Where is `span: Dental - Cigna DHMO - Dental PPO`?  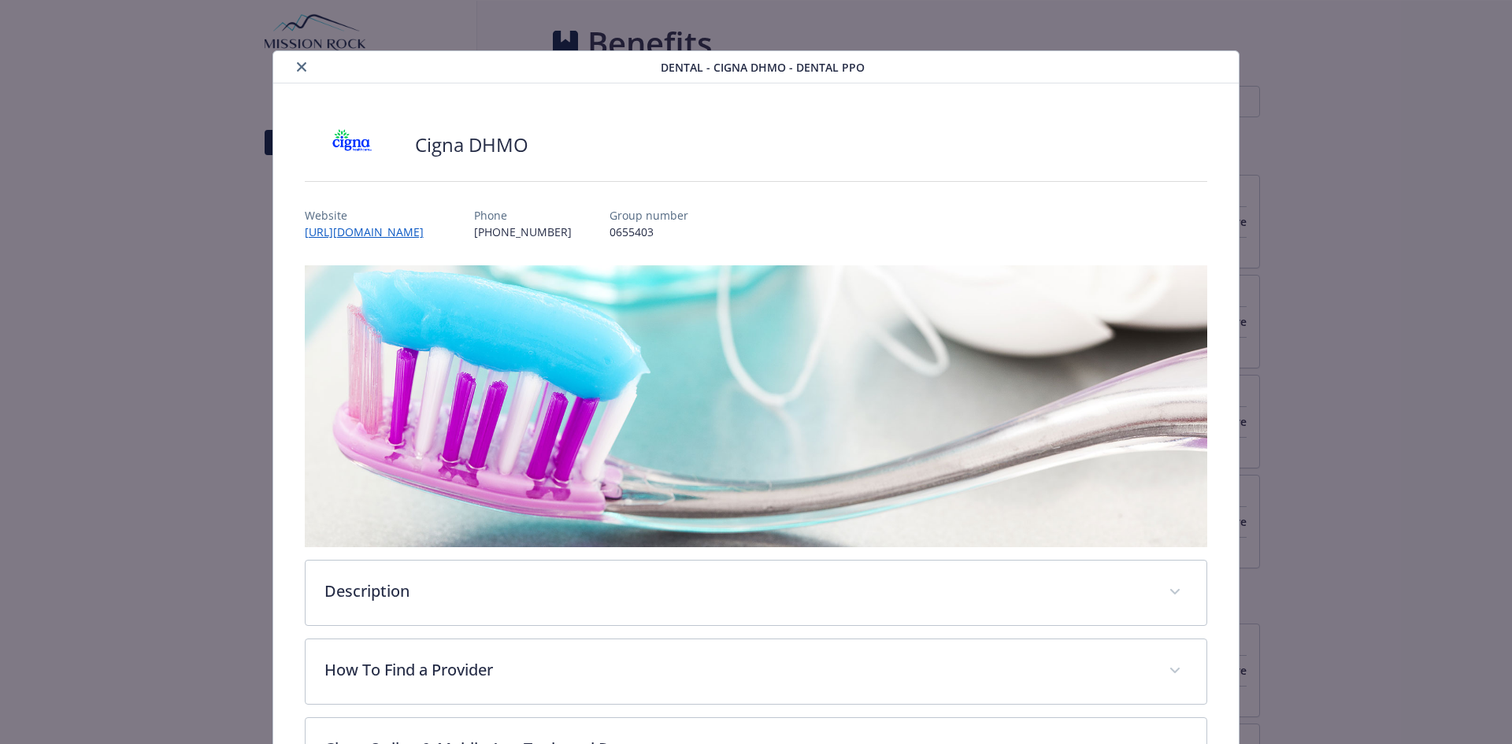
span: Dental - Cigna DHMO - Dental PPO is located at coordinates (762, 67).